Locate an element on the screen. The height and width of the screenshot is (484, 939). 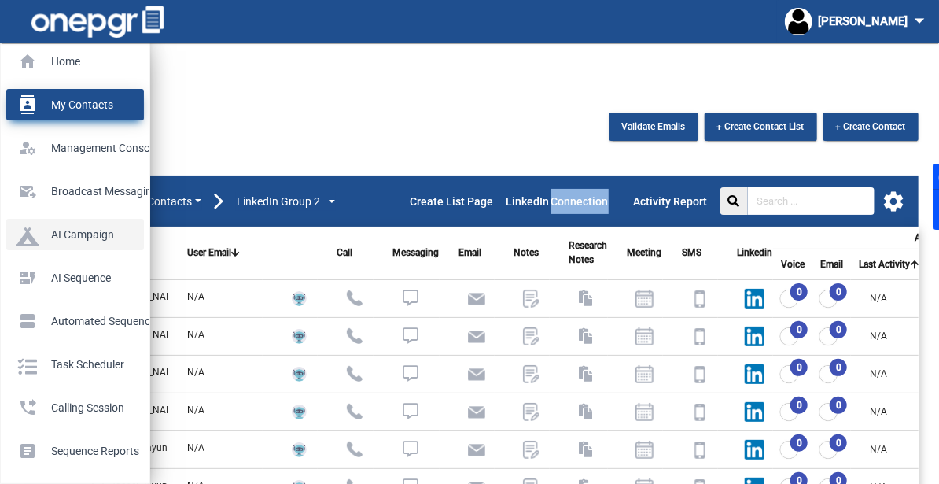
span: + Create Contact is located at coordinates (870, 127).